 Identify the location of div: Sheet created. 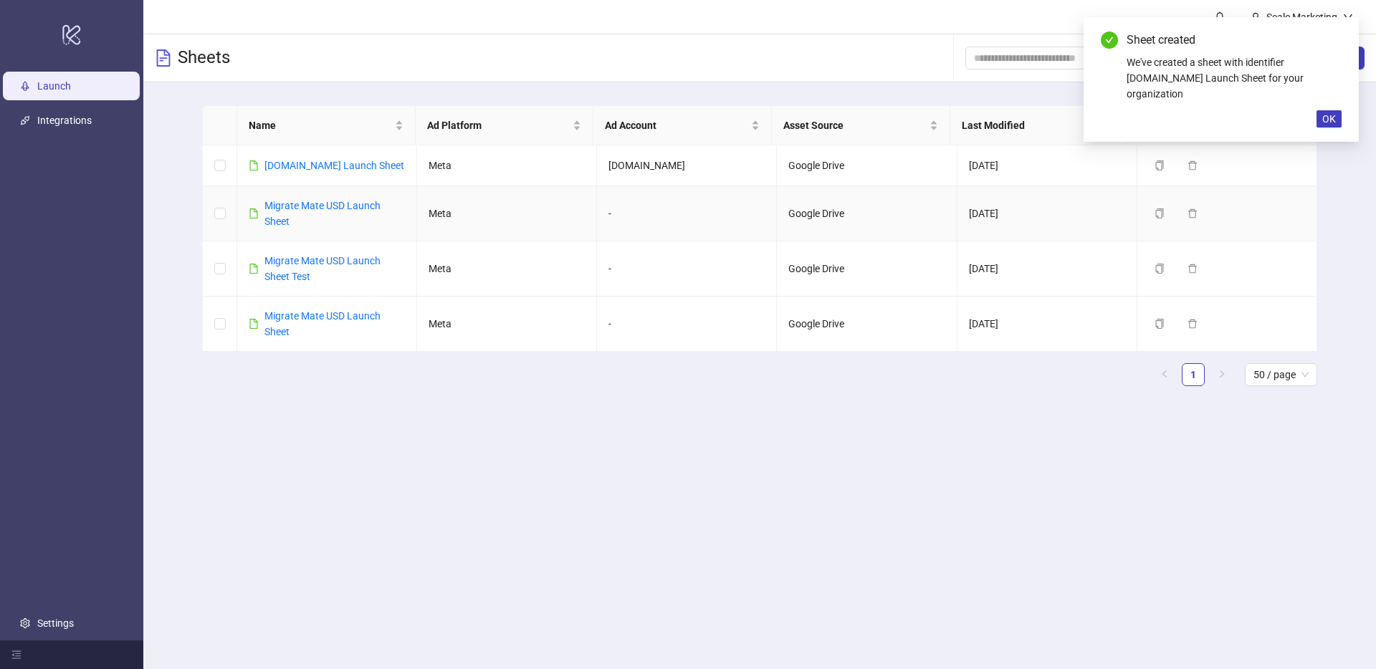
(1234, 40).